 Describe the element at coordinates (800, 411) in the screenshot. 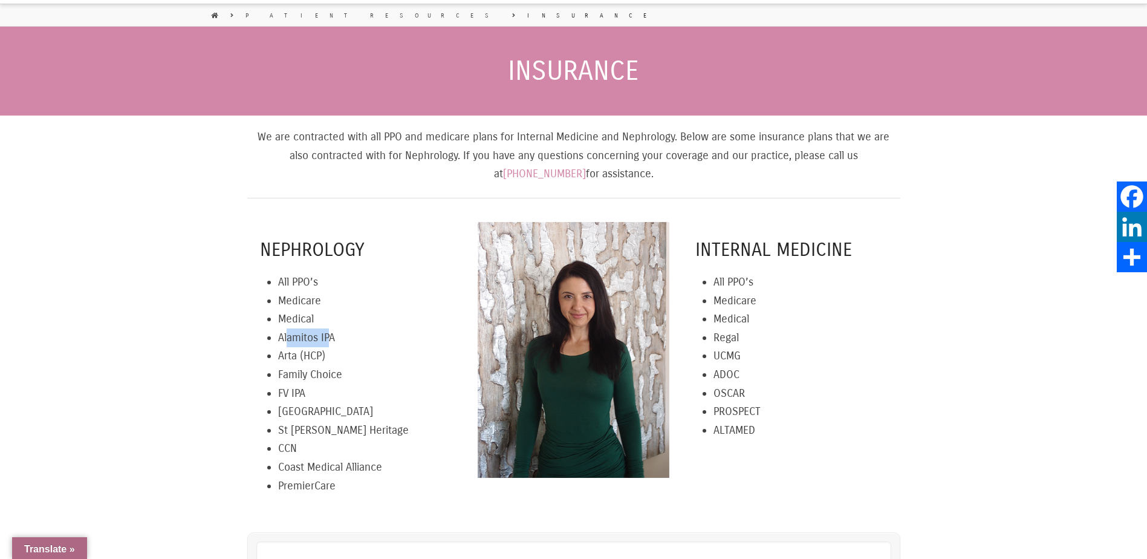

I see `li: PROSPECT` at that location.